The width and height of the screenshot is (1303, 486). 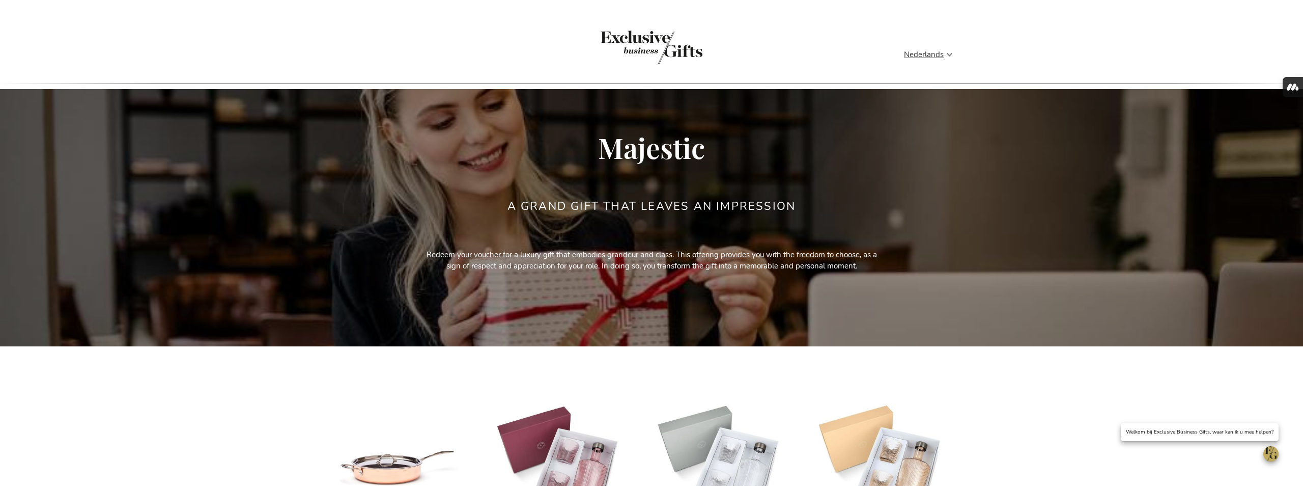 I want to click on span: Nederlands, so click(x=924, y=54).